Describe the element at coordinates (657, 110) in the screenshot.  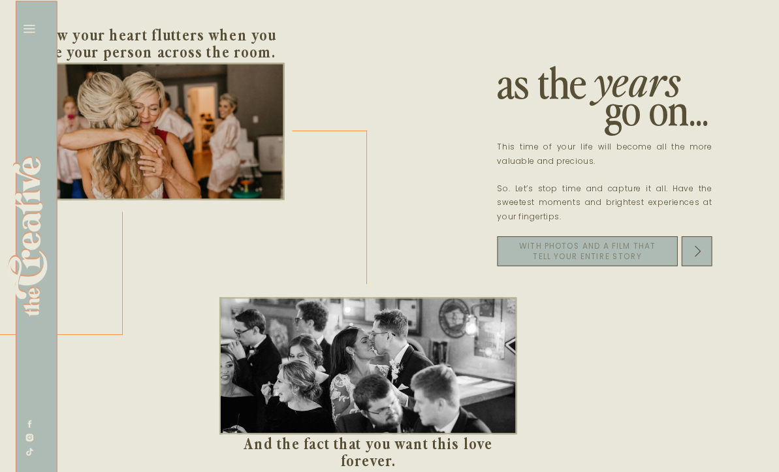
I see `h2: go on...` at that location.